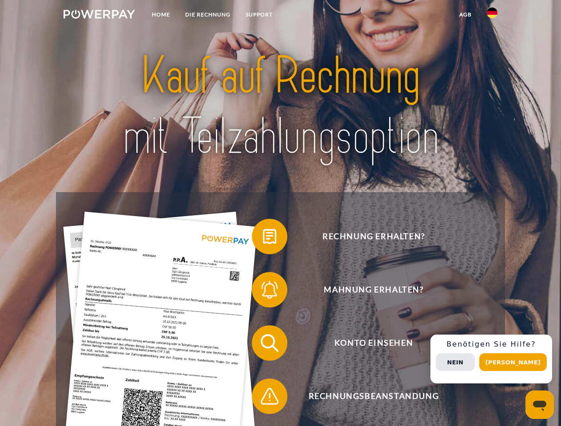  I want to click on button: Konto einsehen, so click(367, 343).